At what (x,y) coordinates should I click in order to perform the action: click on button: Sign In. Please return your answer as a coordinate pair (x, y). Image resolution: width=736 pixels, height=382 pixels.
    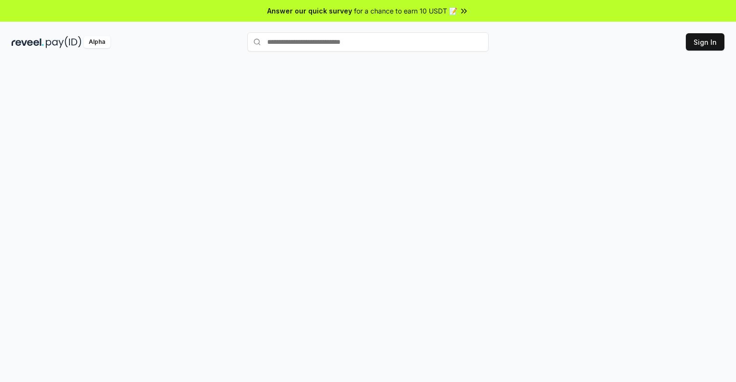
    Looking at the image, I should click on (705, 42).